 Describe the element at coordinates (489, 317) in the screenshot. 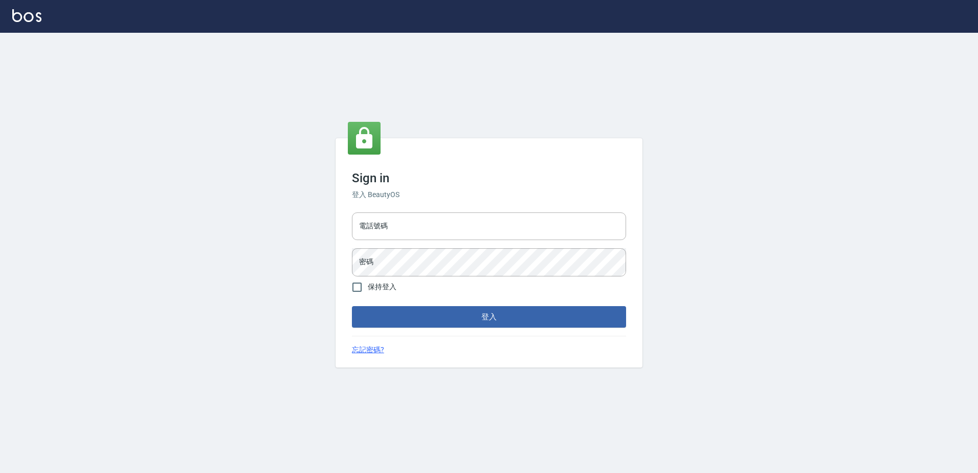

I see `button: 登入` at that location.